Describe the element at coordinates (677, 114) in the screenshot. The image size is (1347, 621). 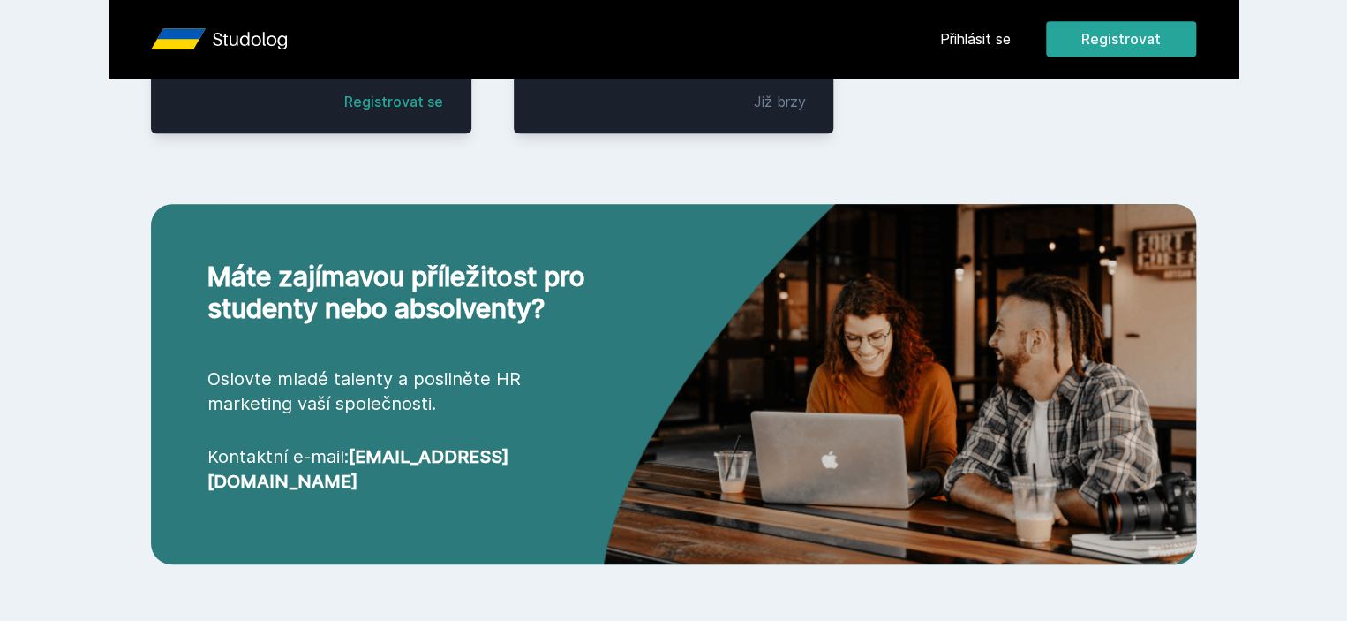
I see `button: Ne` at that location.